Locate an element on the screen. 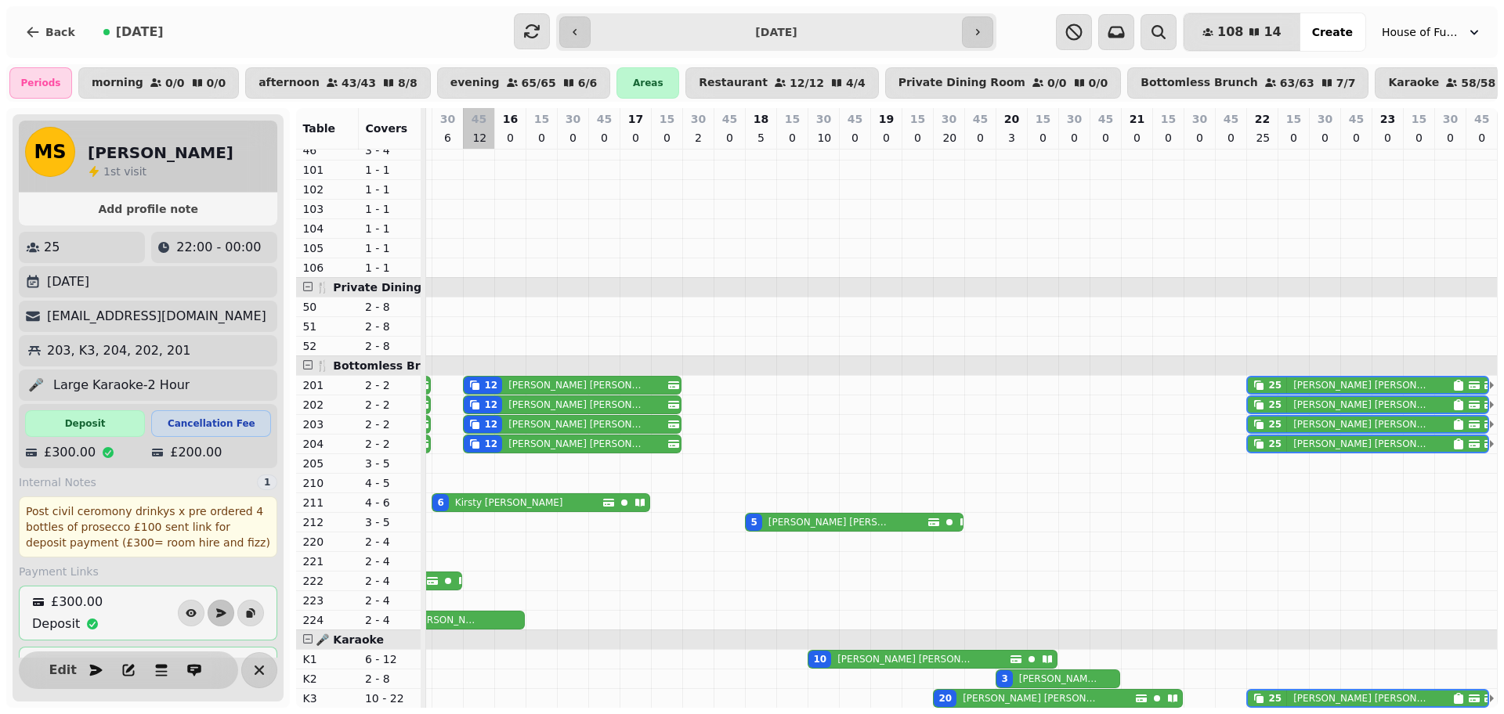 This screenshot has height=714, width=1504. span: Covers is located at coordinates (386, 128).